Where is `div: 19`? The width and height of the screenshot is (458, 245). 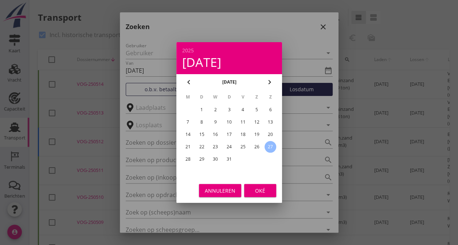
div: 19 is located at coordinates (256, 135).